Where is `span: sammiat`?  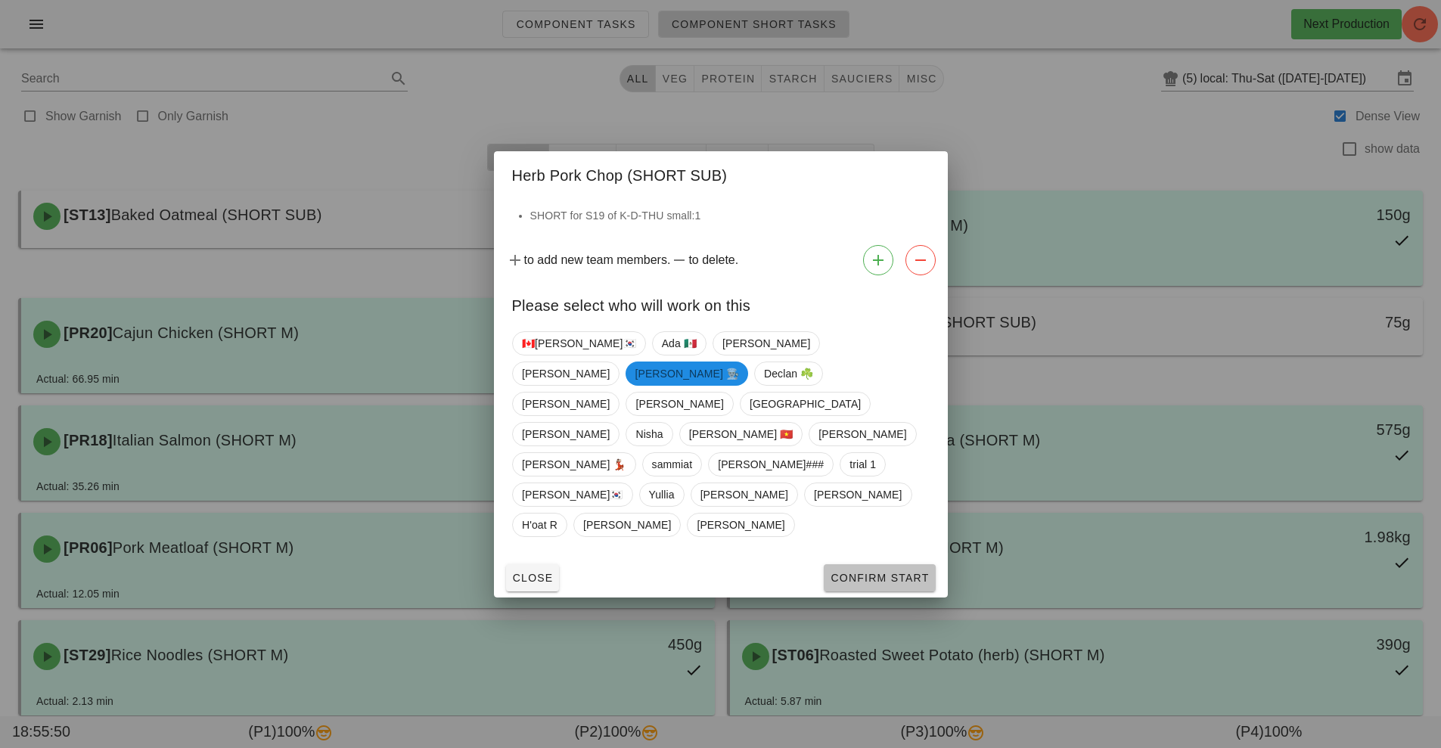
span: sammiat is located at coordinates (672, 465).